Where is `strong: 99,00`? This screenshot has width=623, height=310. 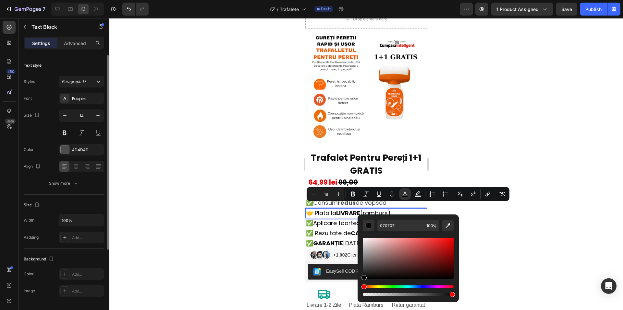 strong: 99,00 is located at coordinates (43, 164).